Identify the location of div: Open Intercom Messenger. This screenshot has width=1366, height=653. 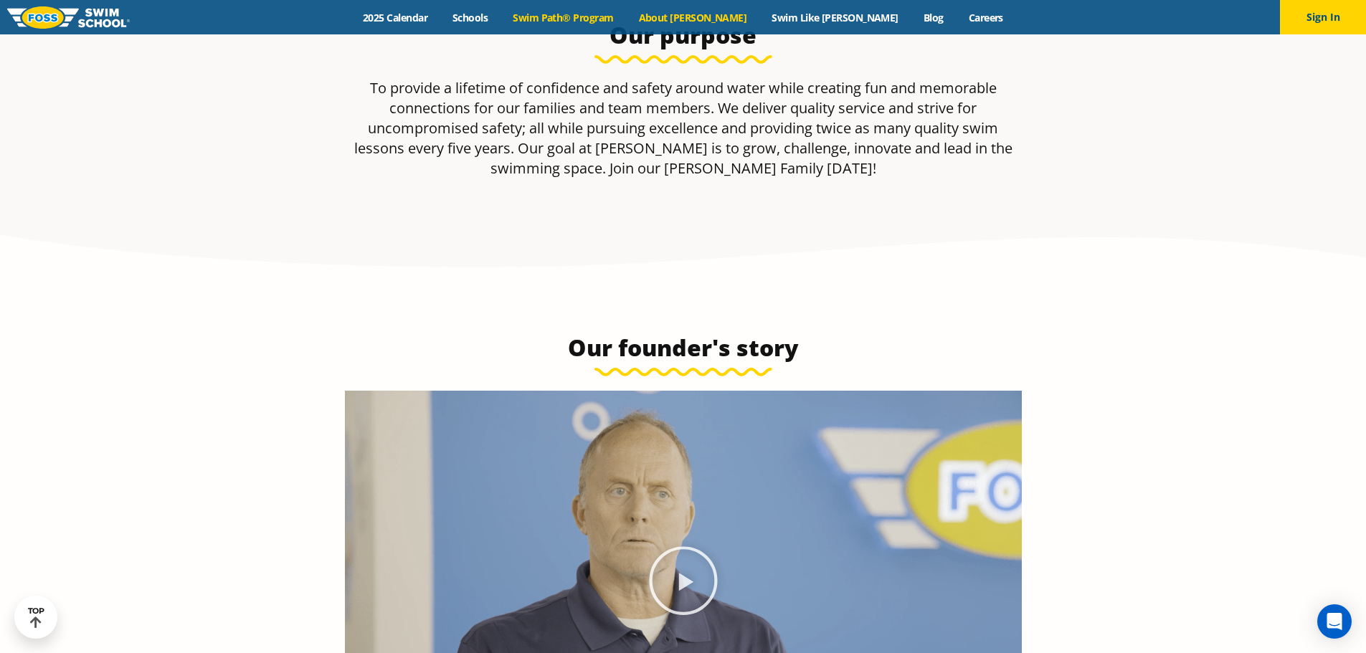
(1335, 622).